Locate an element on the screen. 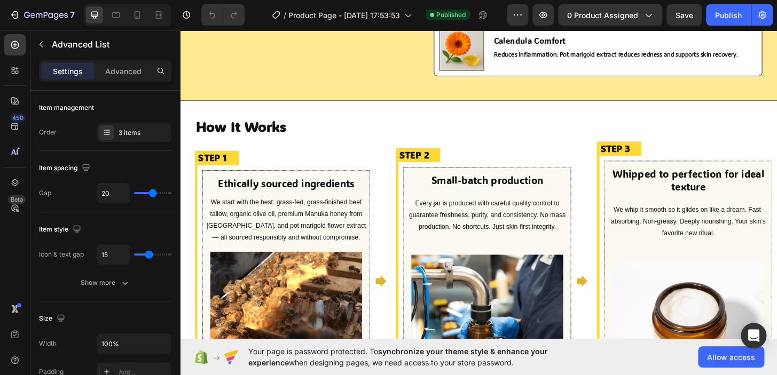 The height and width of the screenshot is (375, 777). strong: Reduces Inflammation: Pot marigold extract reduces redness and supports skin recovery. is located at coordinates (468, 27).